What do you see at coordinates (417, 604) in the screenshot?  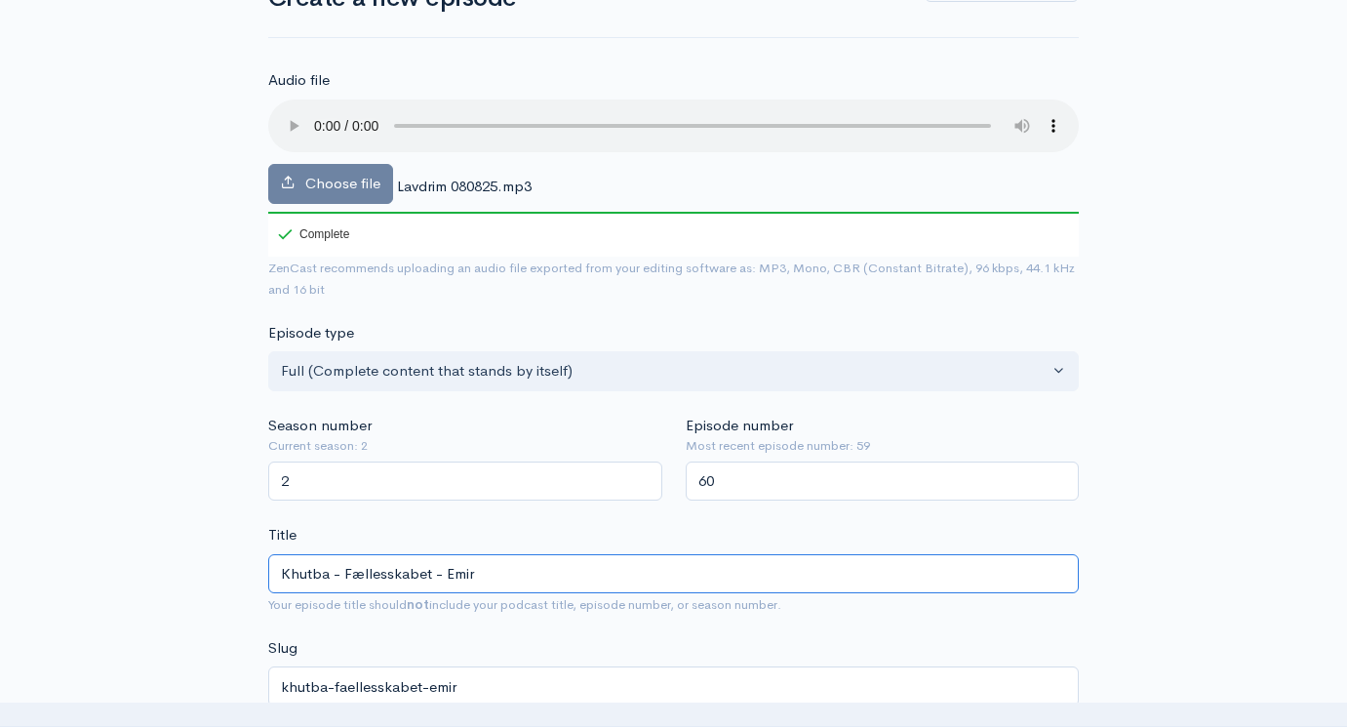 I see `strong: not` at bounding box center [417, 604].